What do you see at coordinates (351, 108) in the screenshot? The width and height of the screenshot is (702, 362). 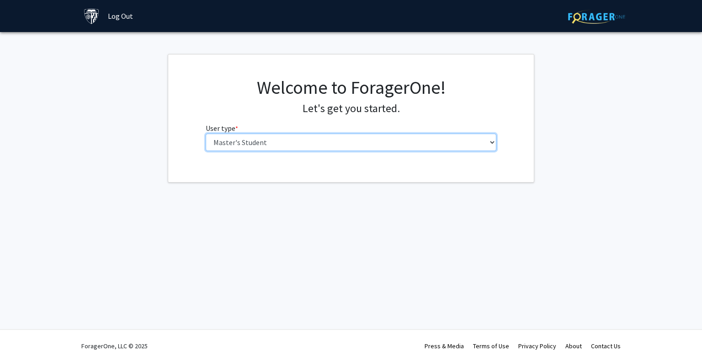 I see `h4: Let's get you started.` at bounding box center [351, 108].